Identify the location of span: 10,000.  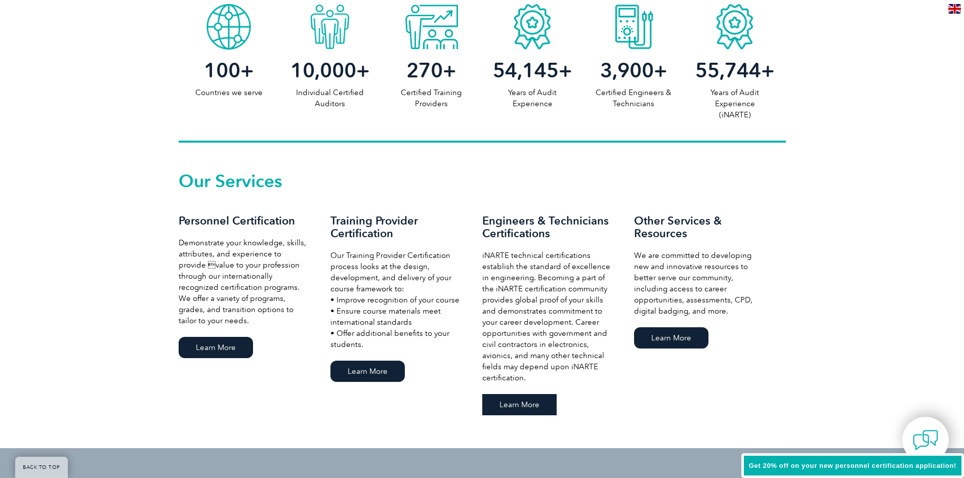
(323, 70).